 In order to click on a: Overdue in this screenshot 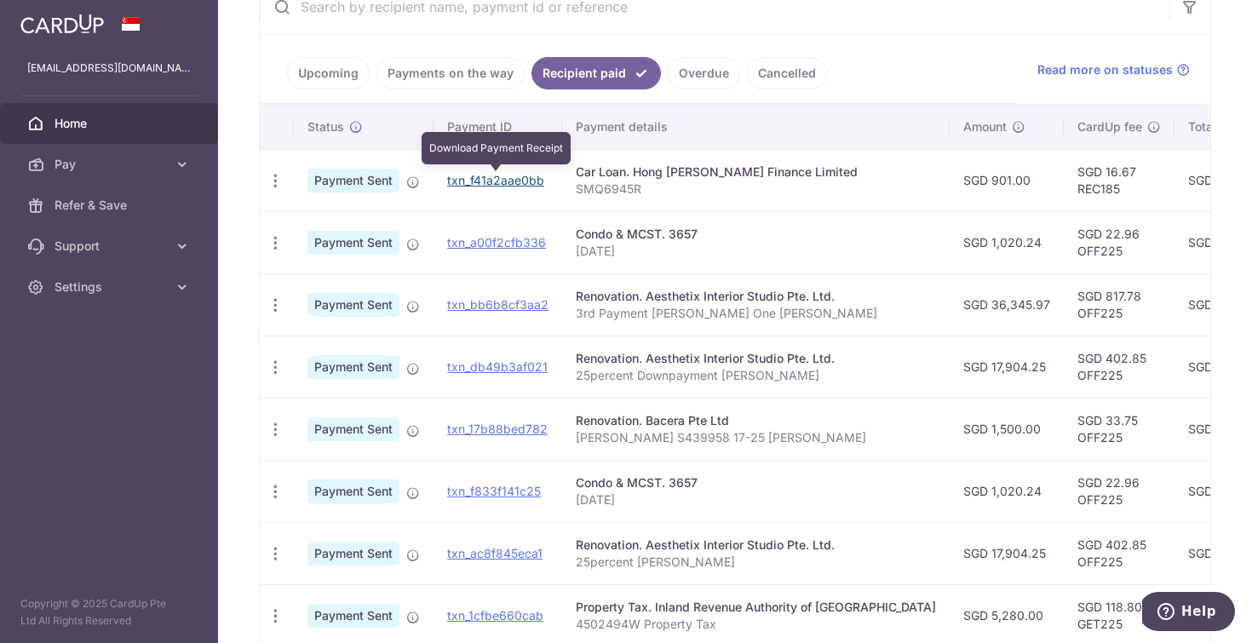, I will do `click(703, 73)`.